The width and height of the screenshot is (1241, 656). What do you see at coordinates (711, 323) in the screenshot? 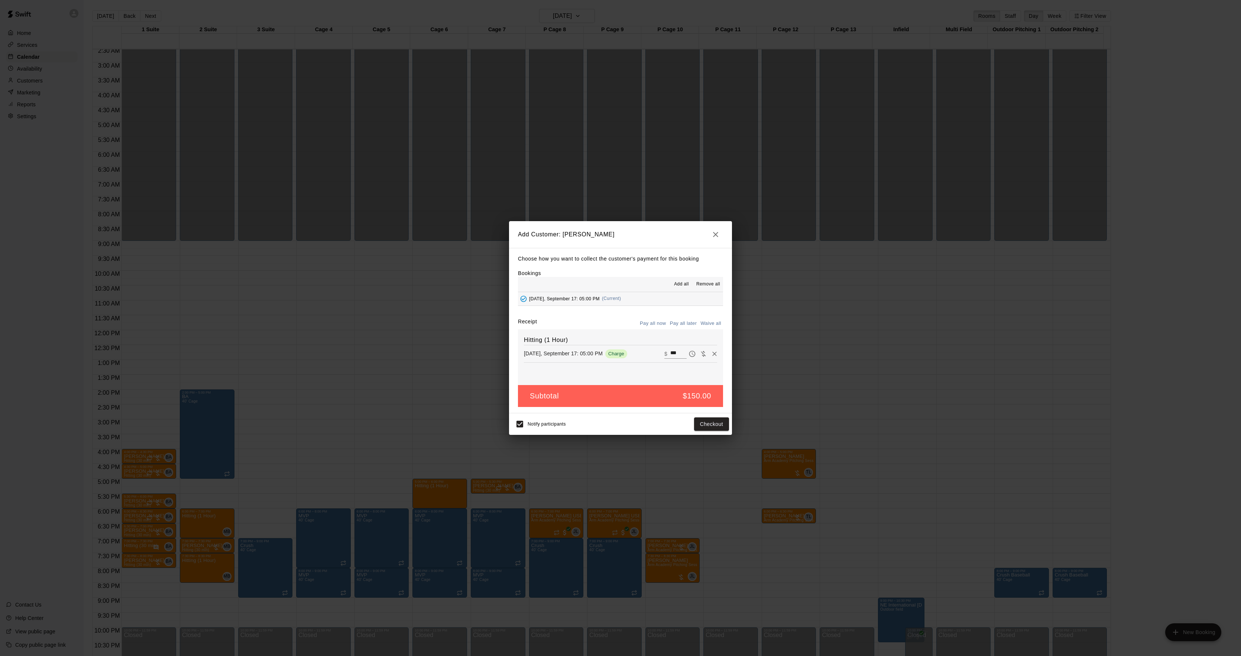
I see `button: Waive all` at bounding box center [711, 323].